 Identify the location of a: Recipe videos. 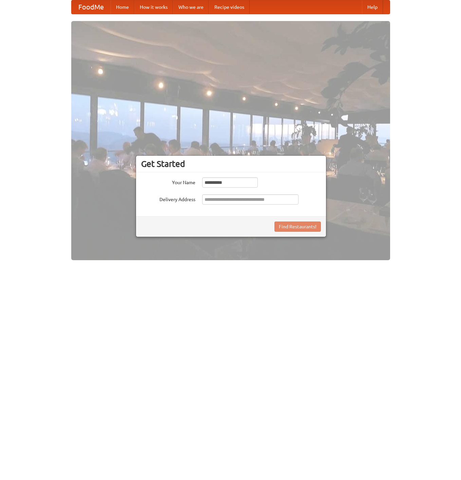
(229, 7).